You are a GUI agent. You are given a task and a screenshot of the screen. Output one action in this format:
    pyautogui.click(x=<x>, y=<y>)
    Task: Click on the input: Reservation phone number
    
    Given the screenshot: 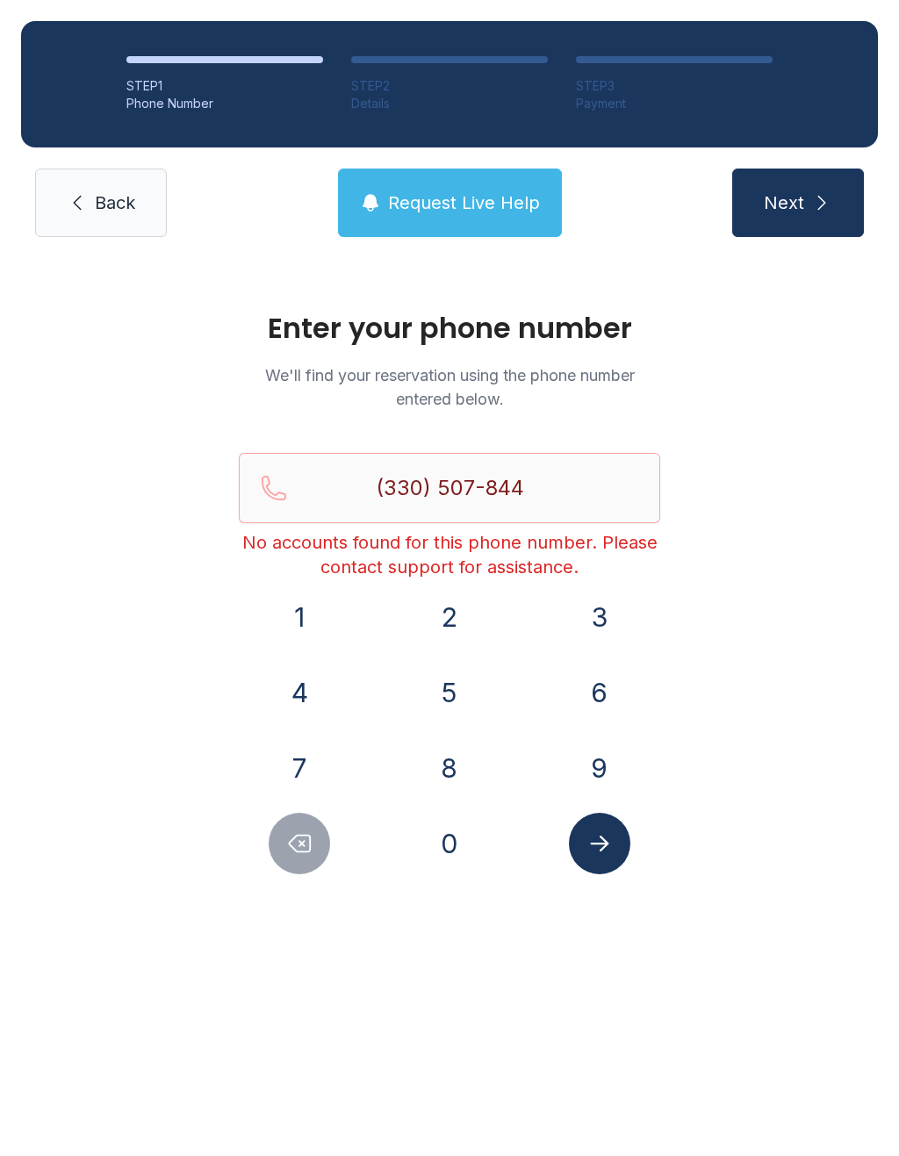 What is the action you would take?
    pyautogui.click(x=449, y=488)
    